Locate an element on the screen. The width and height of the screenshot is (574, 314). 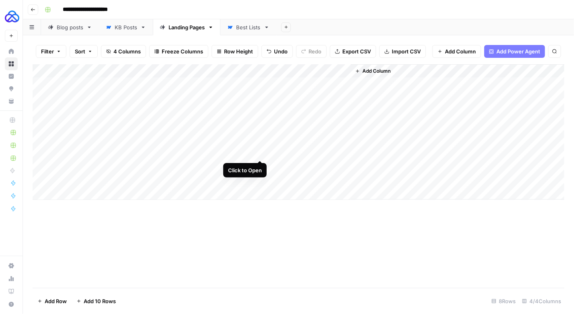
a: Best Lists is located at coordinates (248, 27).